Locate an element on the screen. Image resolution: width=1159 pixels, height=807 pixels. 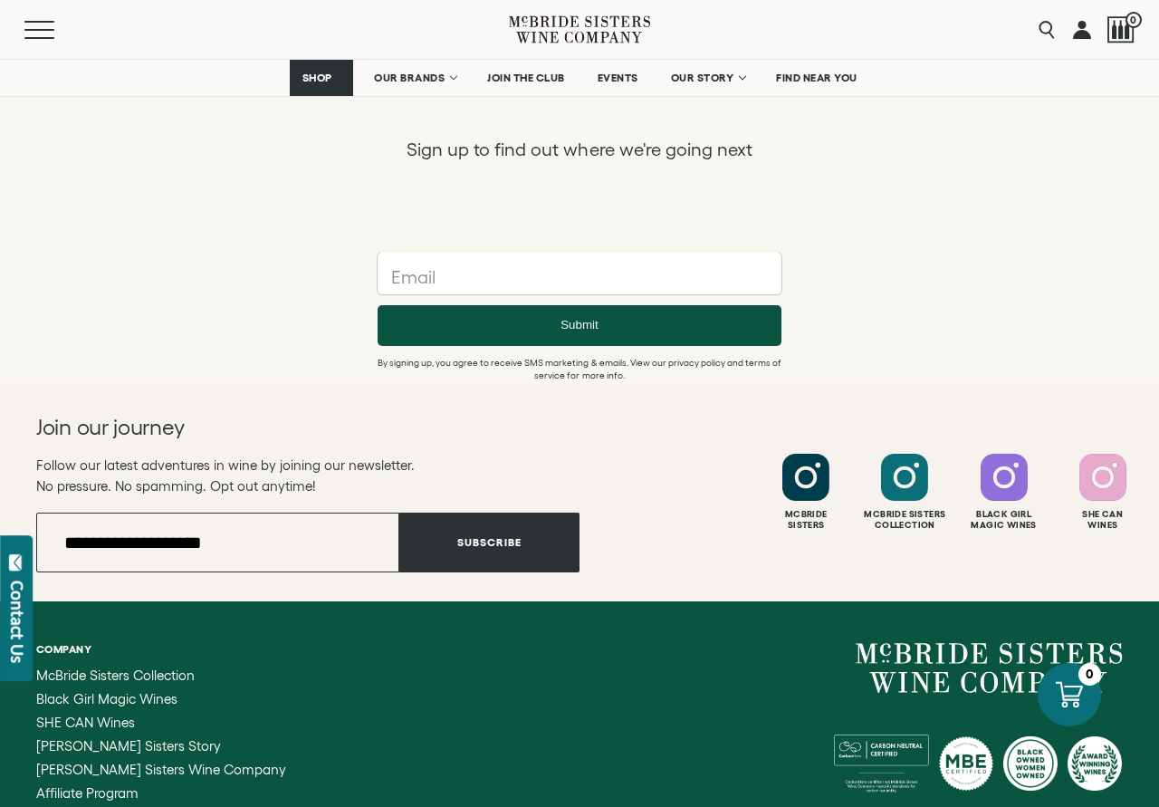
span: Black Girl Magic Wines is located at coordinates (107, 698).